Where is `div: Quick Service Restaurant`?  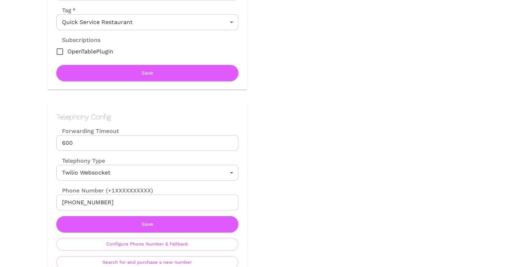 div: Quick Service Restaurant is located at coordinates (147, 22).